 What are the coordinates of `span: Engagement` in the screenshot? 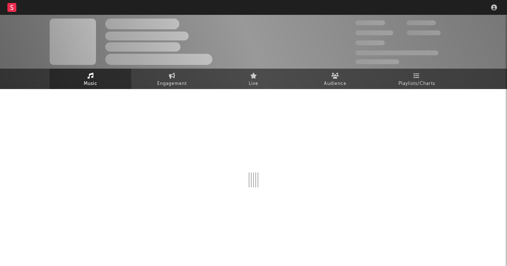 It's located at (172, 84).